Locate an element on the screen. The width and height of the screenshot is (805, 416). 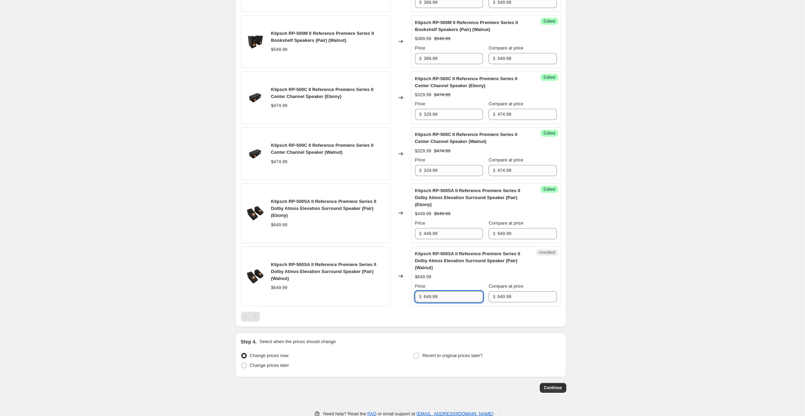
h2: Step 4. is located at coordinates (249, 342).